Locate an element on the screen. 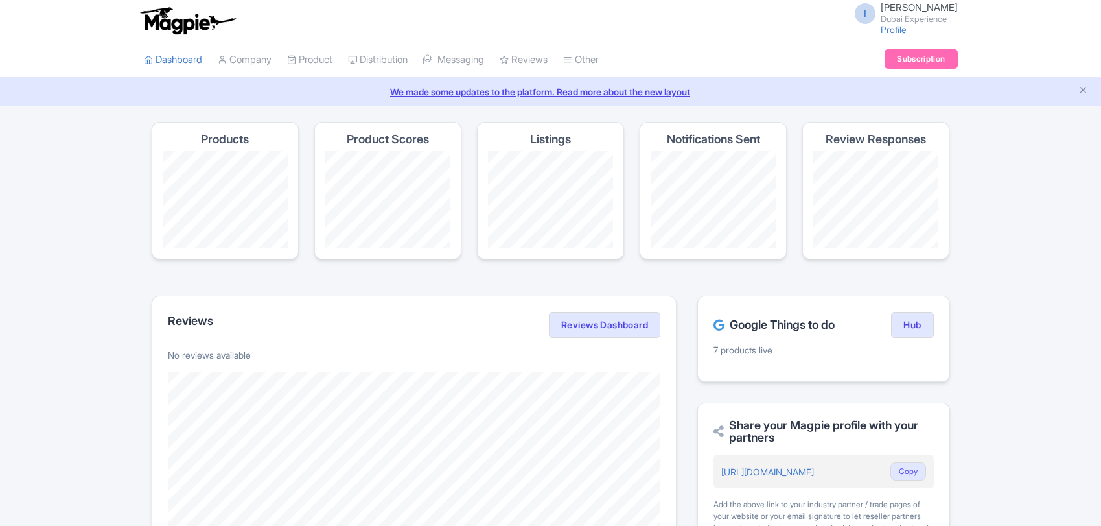 This screenshot has width=1101, height=526. h4: Review Responses is located at coordinates (875, 139).